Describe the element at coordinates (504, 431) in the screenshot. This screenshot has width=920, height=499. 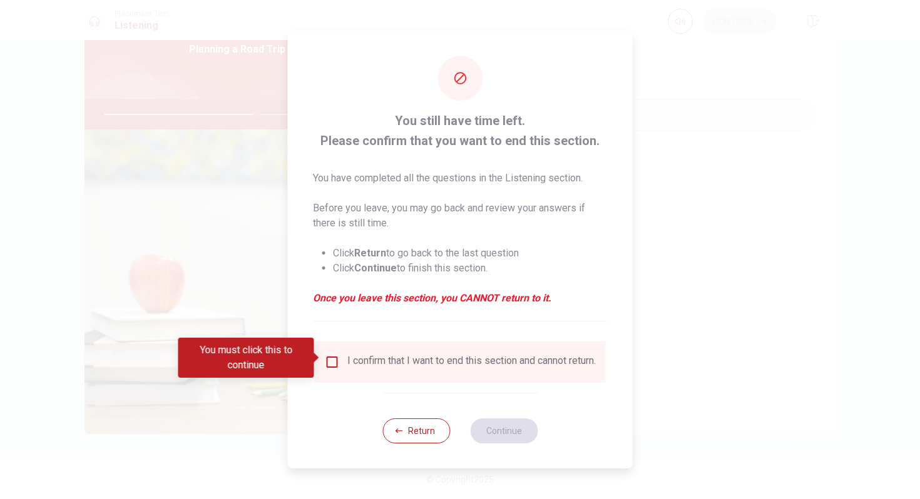
I see `button: Continue` at that location.